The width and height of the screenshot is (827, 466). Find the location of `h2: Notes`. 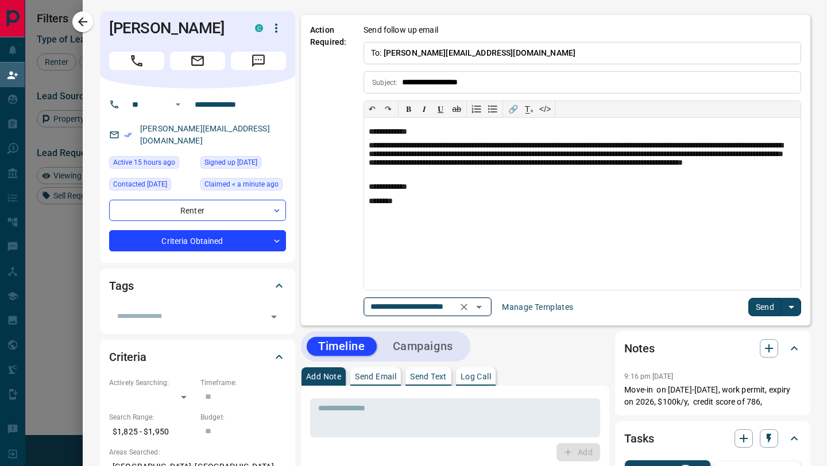

h2: Notes is located at coordinates (639, 348).